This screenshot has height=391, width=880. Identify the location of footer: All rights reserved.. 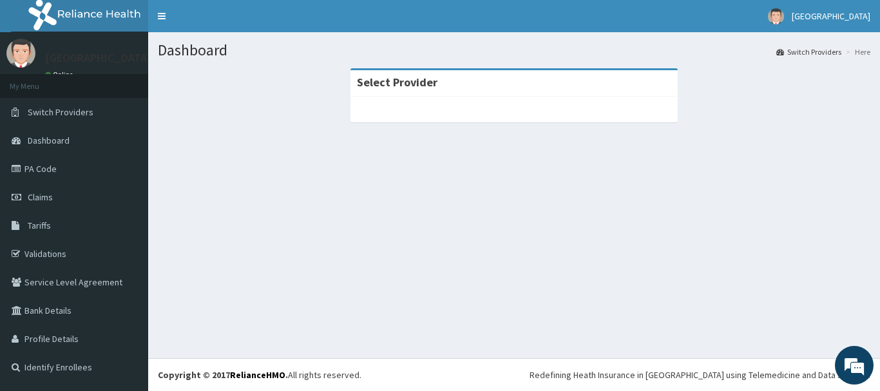
(514, 374).